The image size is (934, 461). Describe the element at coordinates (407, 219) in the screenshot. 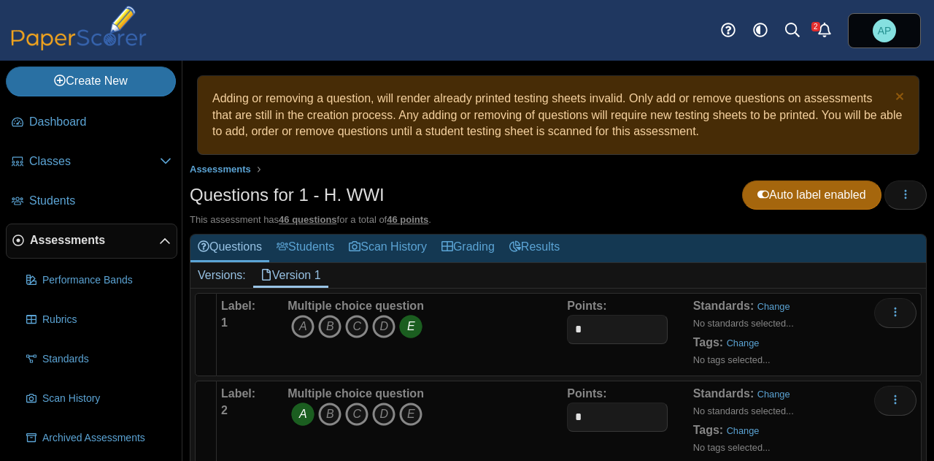

I see `u: 46 points` at that location.